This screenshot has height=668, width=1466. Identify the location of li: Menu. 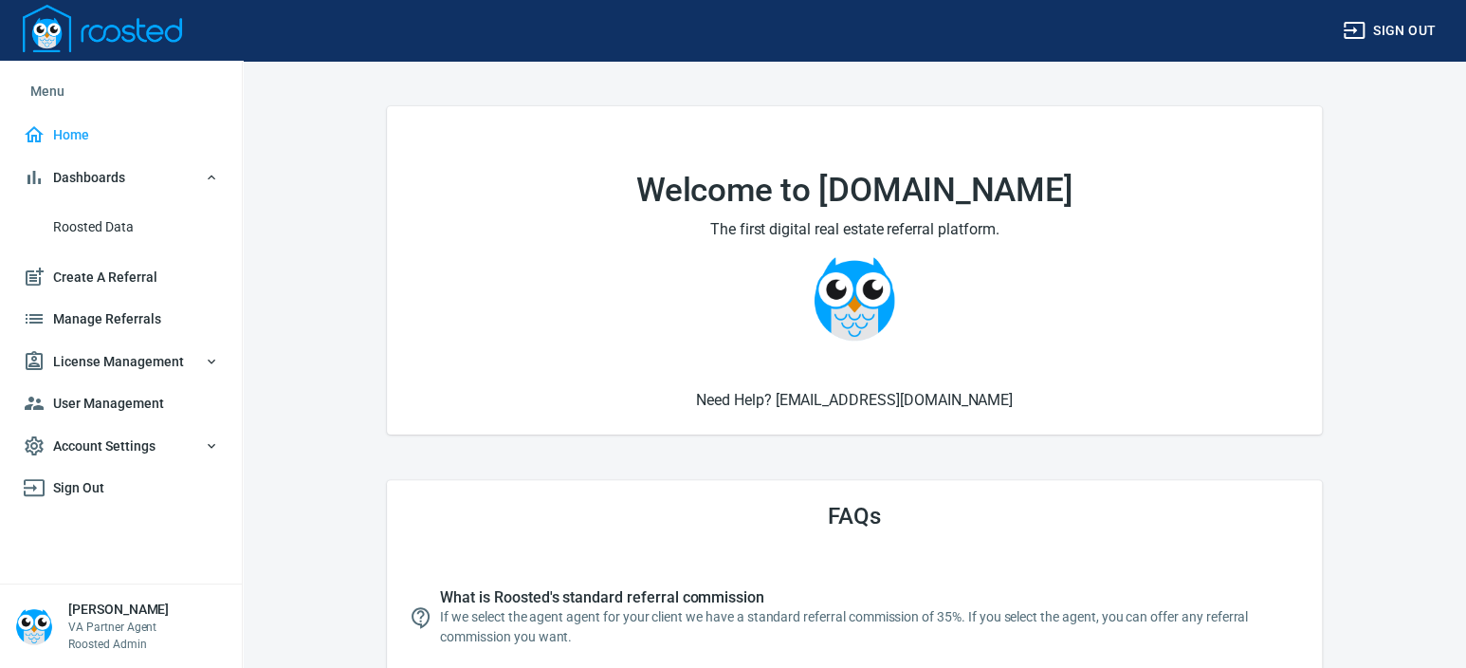
(120, 91).